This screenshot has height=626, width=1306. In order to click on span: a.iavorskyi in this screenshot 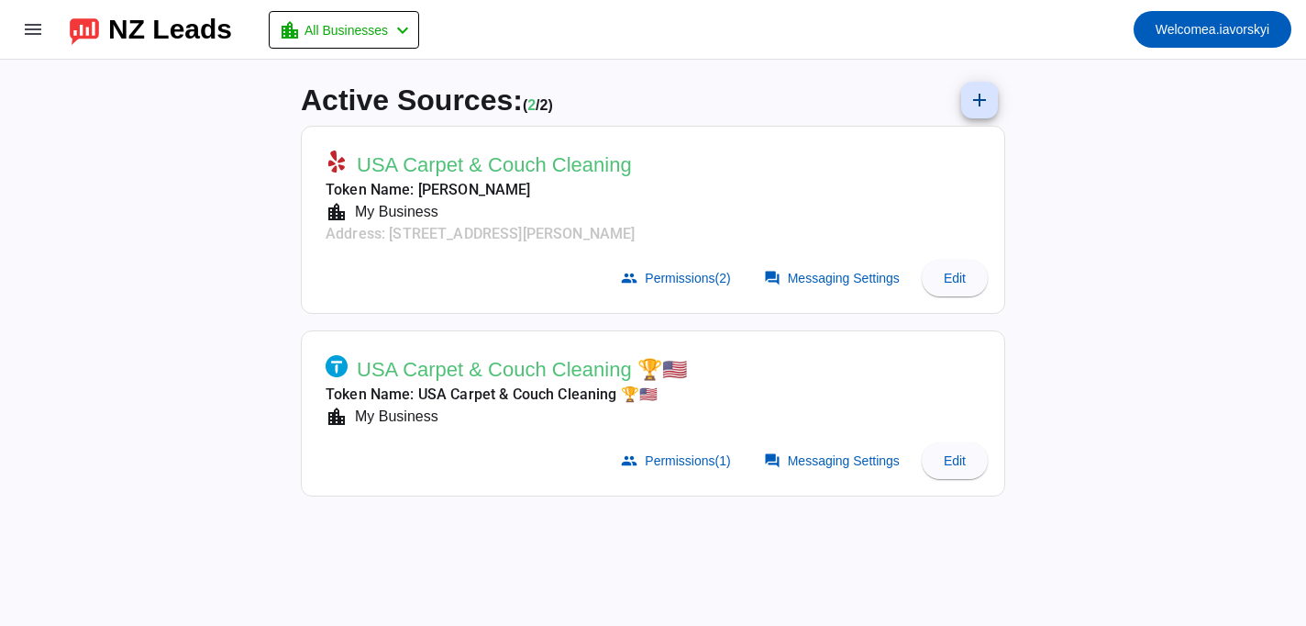, I will do `click(1212, 29)`.